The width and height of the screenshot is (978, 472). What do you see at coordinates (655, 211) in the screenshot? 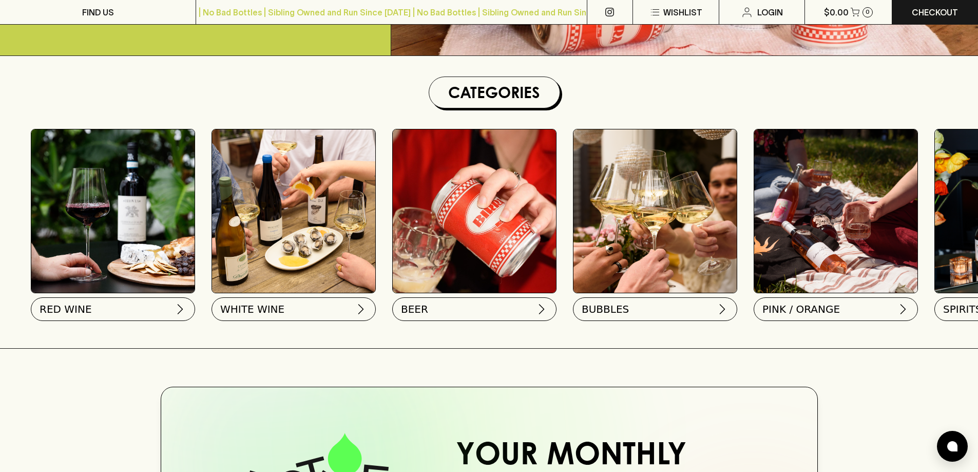
I see `img: 2022_Festive_Campaign_INSTA-16 1` at bounding box center [655, 211].